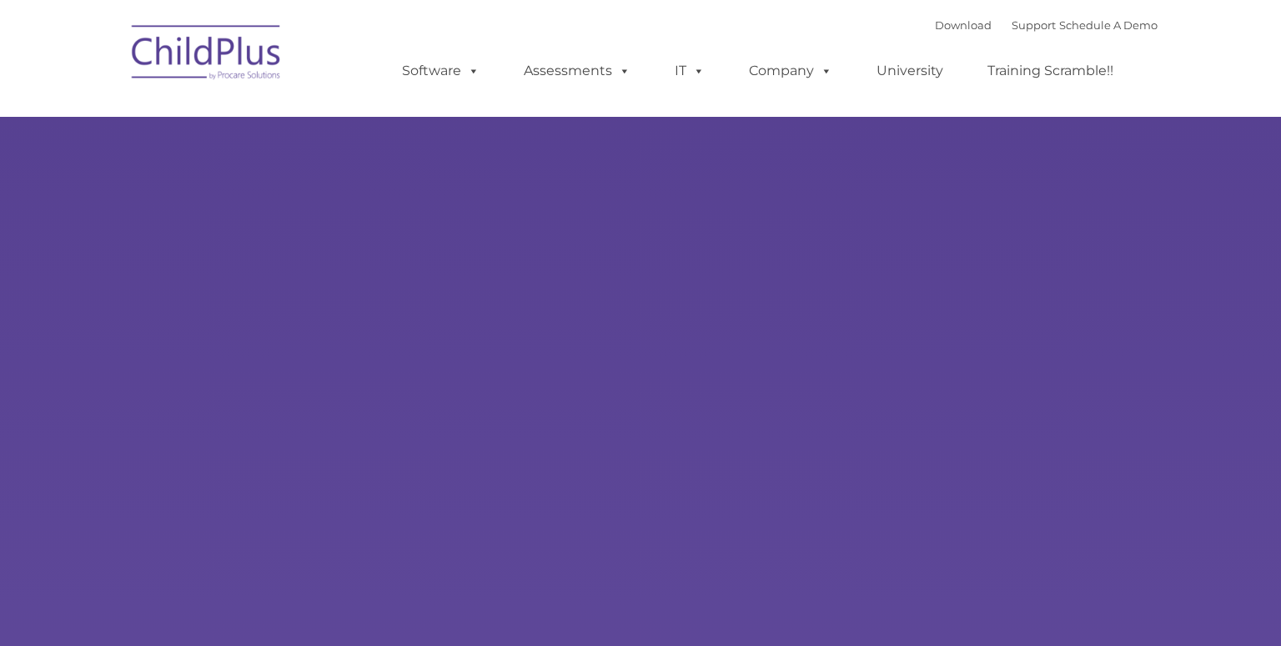  I want to click on a: Training Scramble!!, so click(1050, 71).